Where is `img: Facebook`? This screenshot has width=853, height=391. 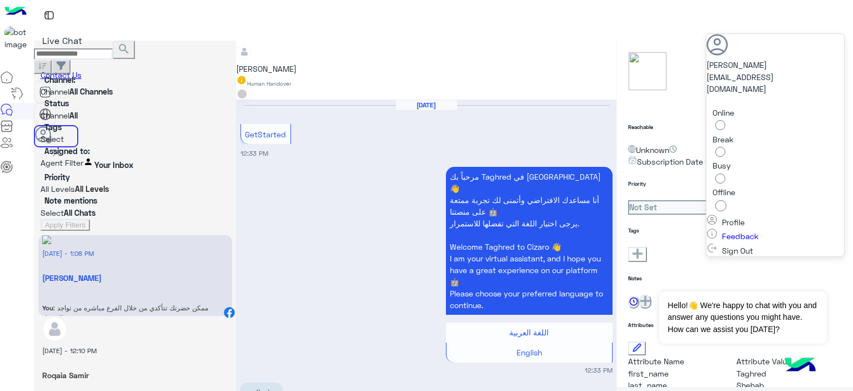
img: Facebook is located at coordinates (229, 312).